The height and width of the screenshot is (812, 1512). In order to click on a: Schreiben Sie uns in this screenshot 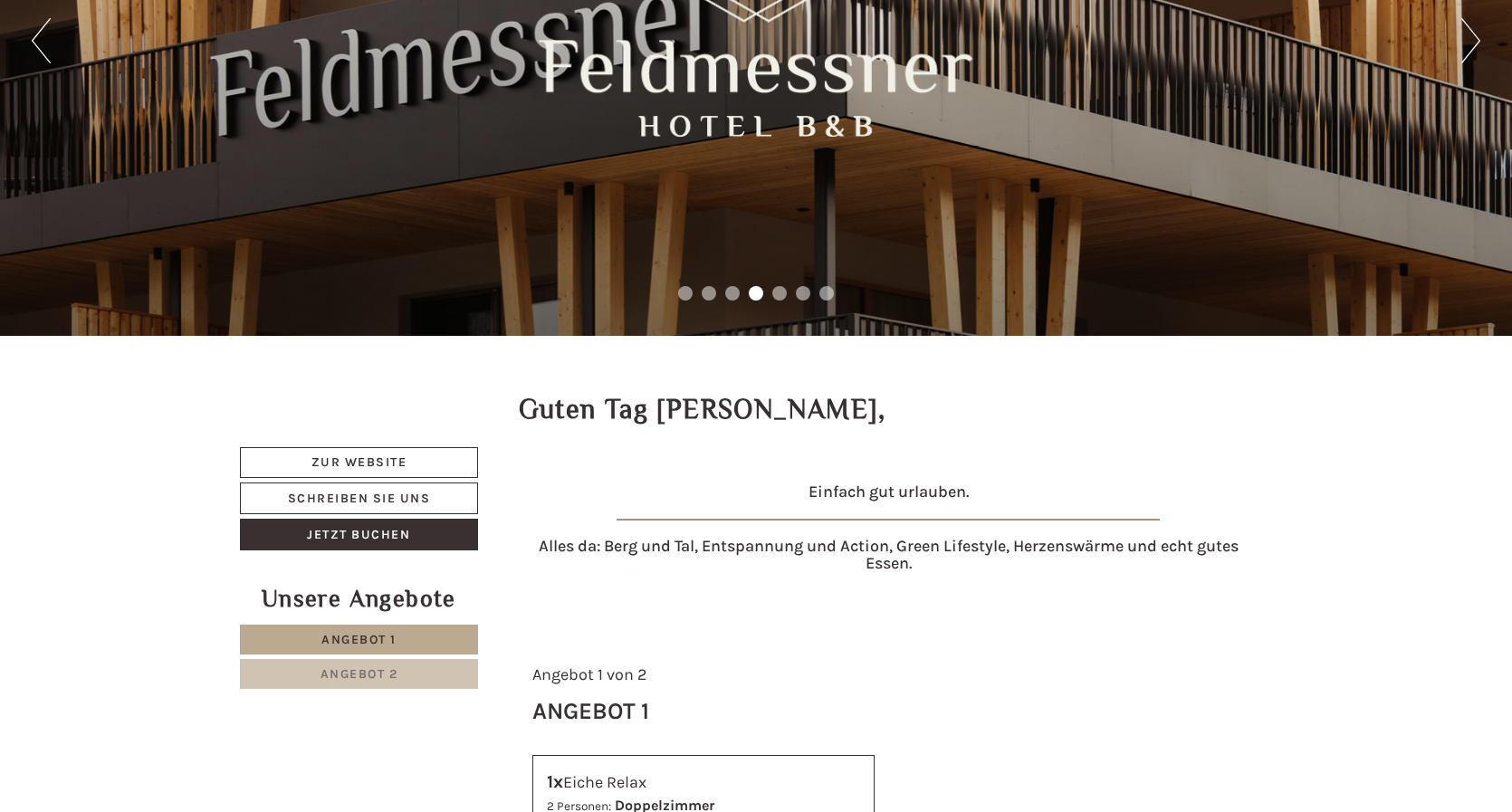, I will do `click(359, 498)`.